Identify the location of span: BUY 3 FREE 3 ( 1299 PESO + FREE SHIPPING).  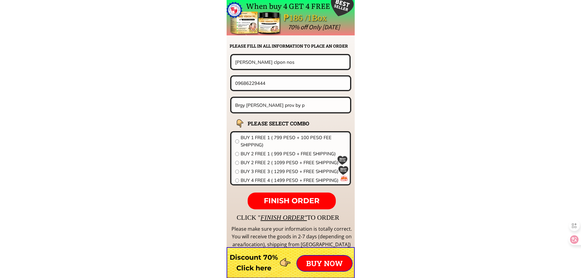
(294, 172).